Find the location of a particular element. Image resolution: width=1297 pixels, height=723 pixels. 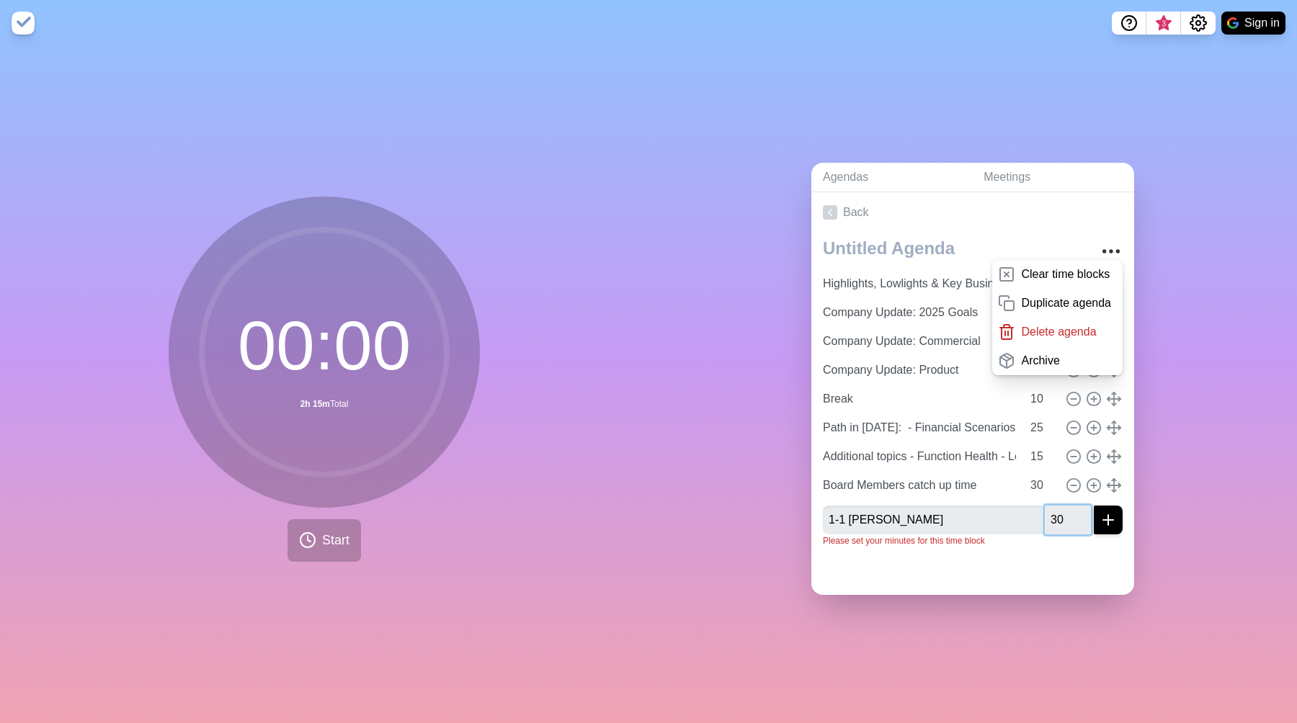

button: Help is located at coordinates (1129, 23).